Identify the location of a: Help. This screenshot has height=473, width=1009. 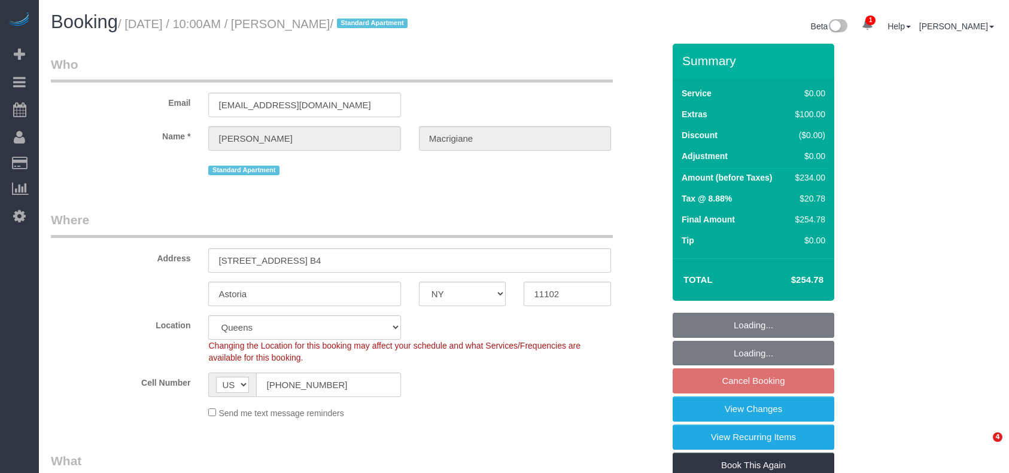
(899, 26).